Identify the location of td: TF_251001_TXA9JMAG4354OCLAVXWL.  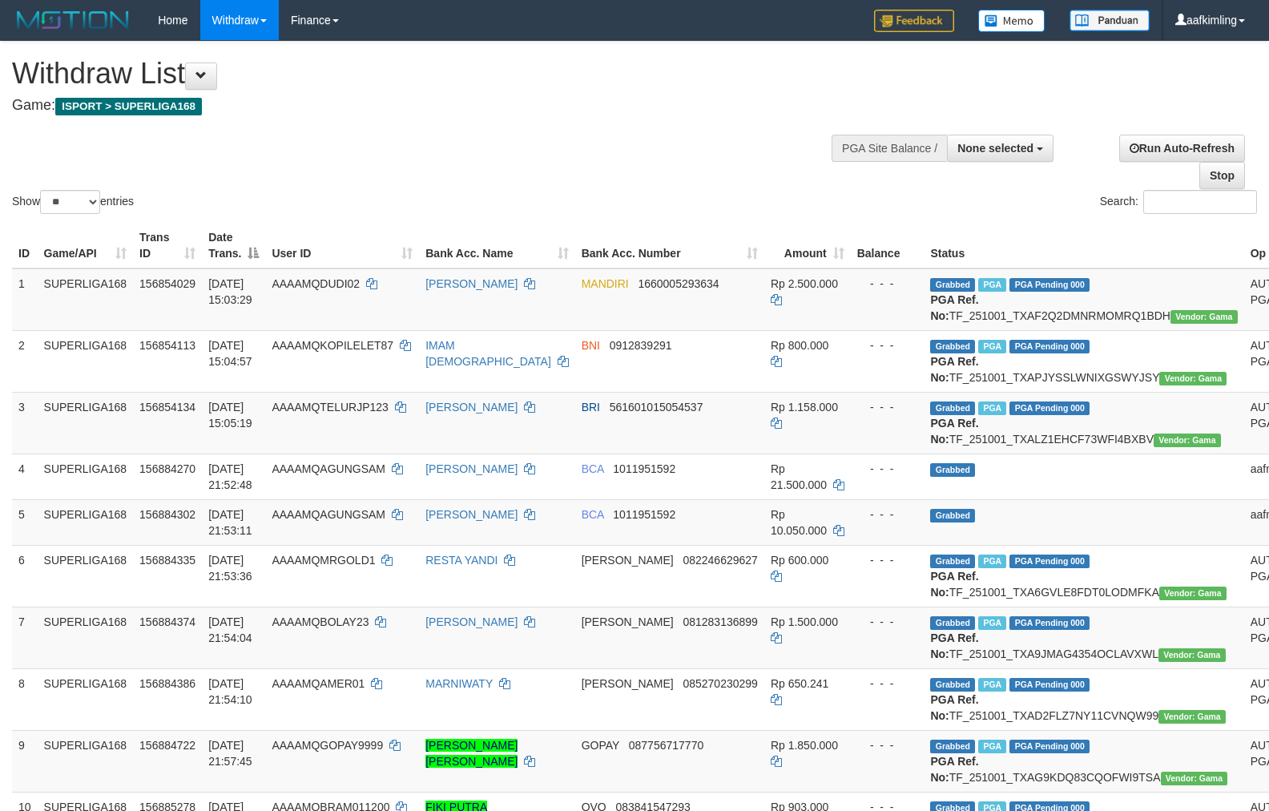
(1083, 637).